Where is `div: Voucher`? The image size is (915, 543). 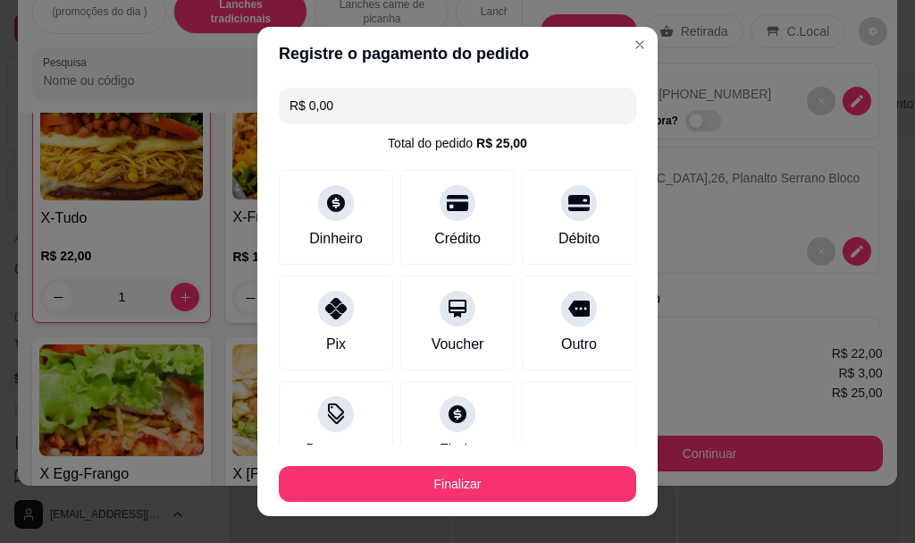
div: Voucher is located at coordinates (458, 344).